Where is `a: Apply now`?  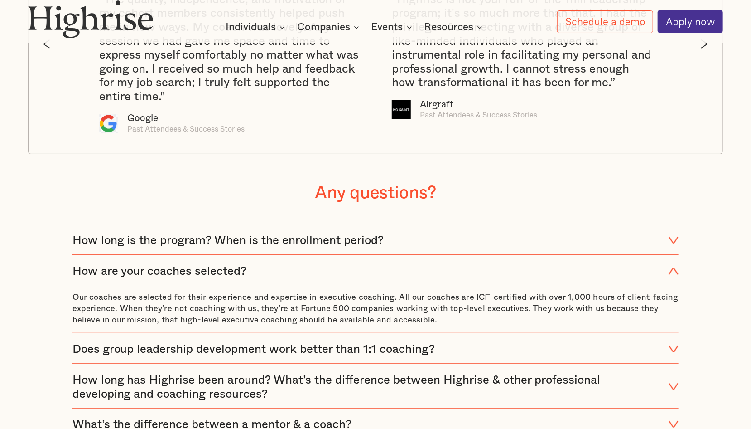 a: Apply now is located at coordinates (690, 21).